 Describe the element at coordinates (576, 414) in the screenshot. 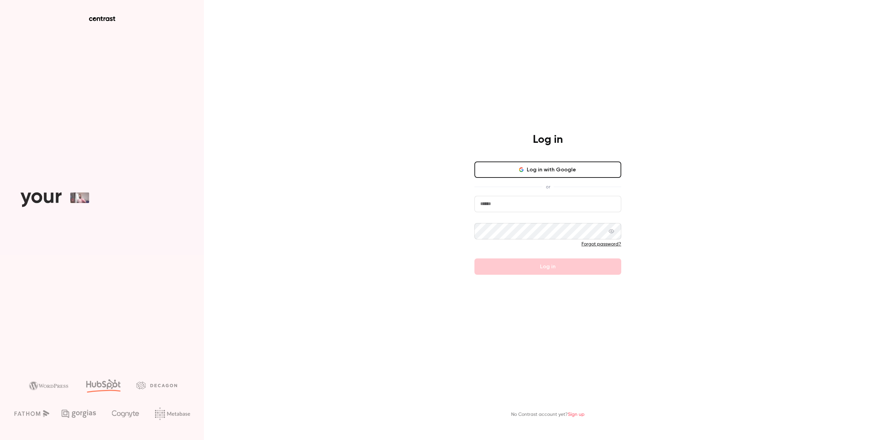

I see `a: Sign up` at that location.